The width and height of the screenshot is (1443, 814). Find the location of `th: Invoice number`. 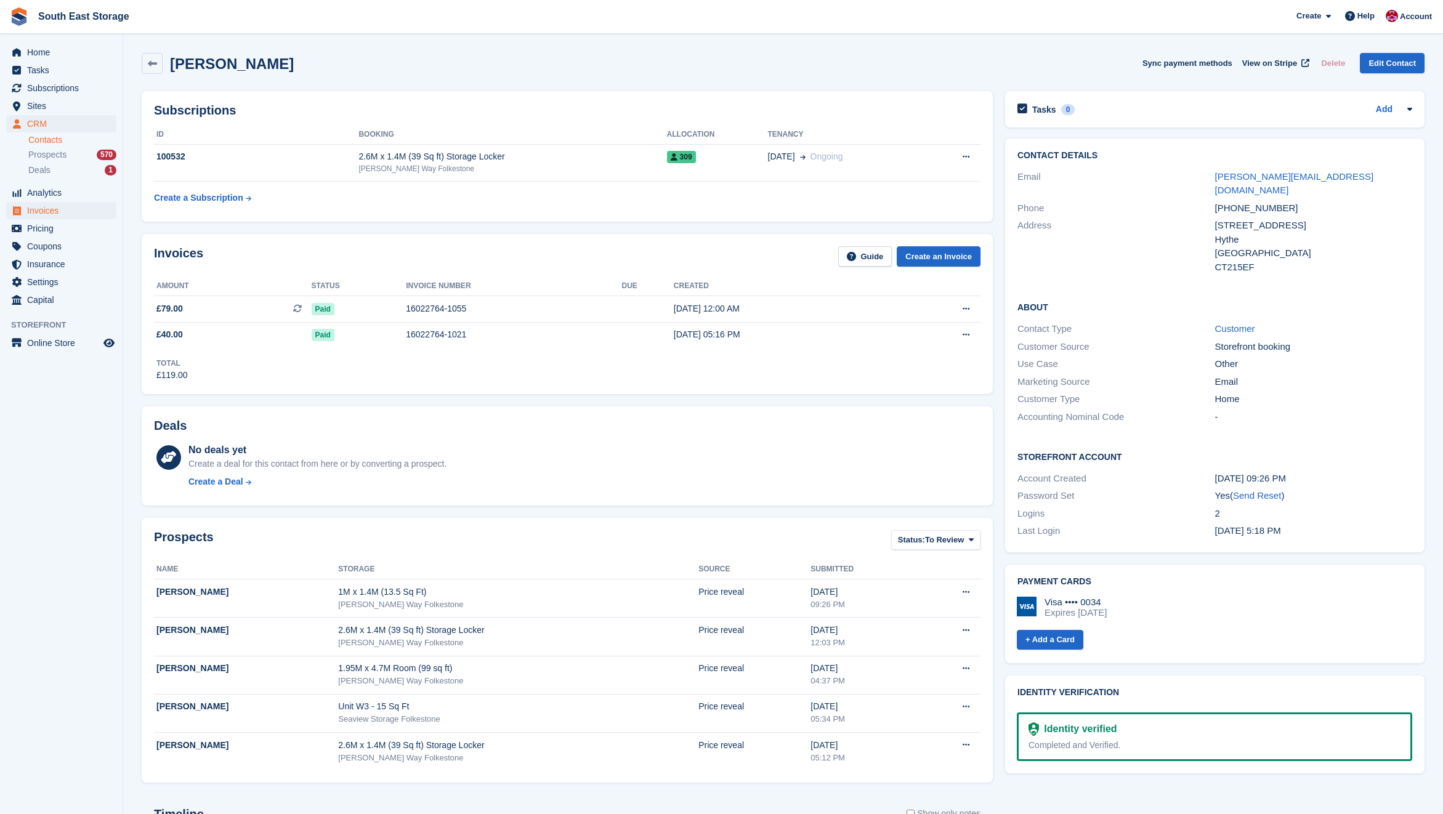

th: Invoice number is located at coordinates (514, 286).